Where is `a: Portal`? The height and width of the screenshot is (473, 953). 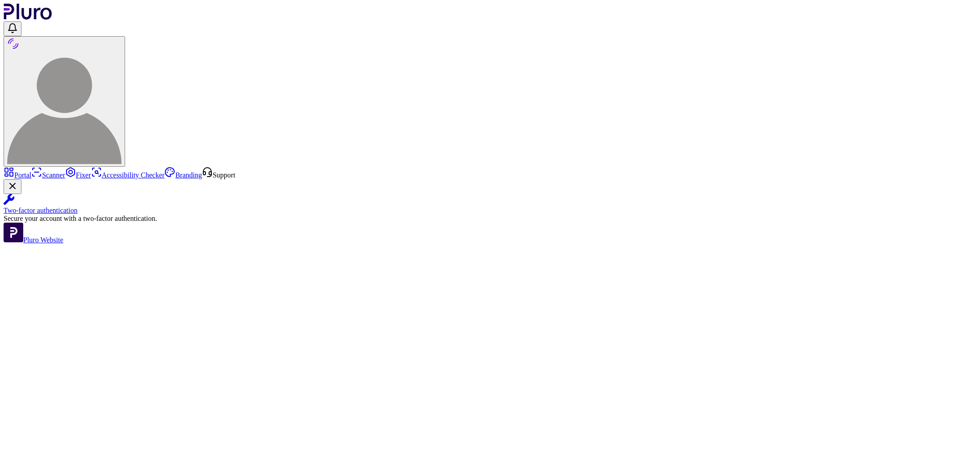 a: Portal is located at coordinates (17, 175).